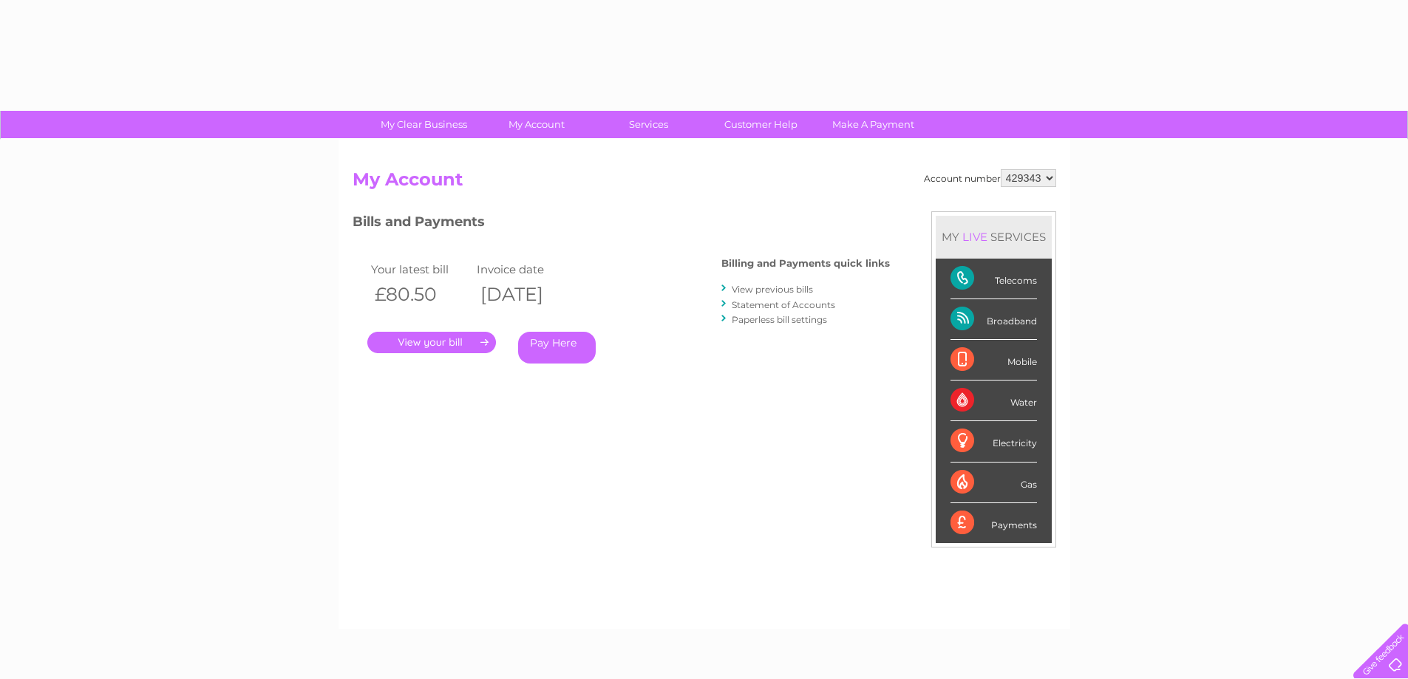 The height and width of the screenshot is (679, 1408). I want to click on td: Your latest bill, so click(420, 269).